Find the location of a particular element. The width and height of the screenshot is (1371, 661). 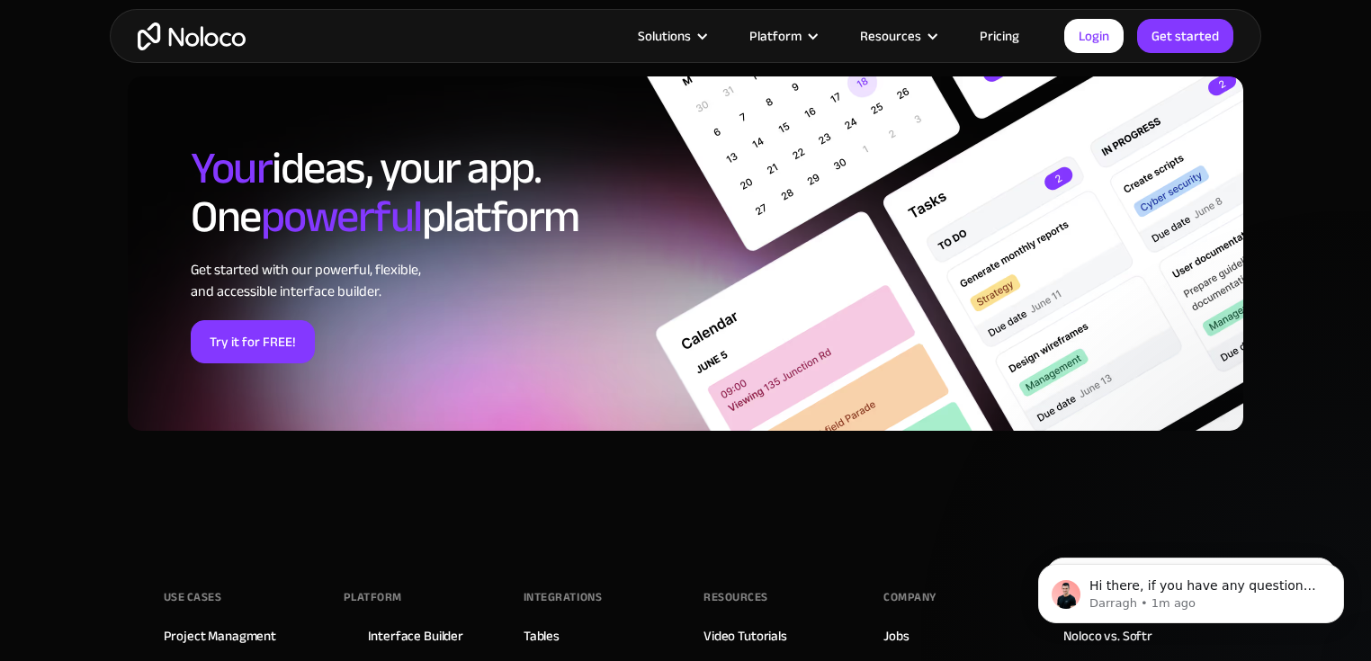

span: powerful is located at coordinates (341, 217).